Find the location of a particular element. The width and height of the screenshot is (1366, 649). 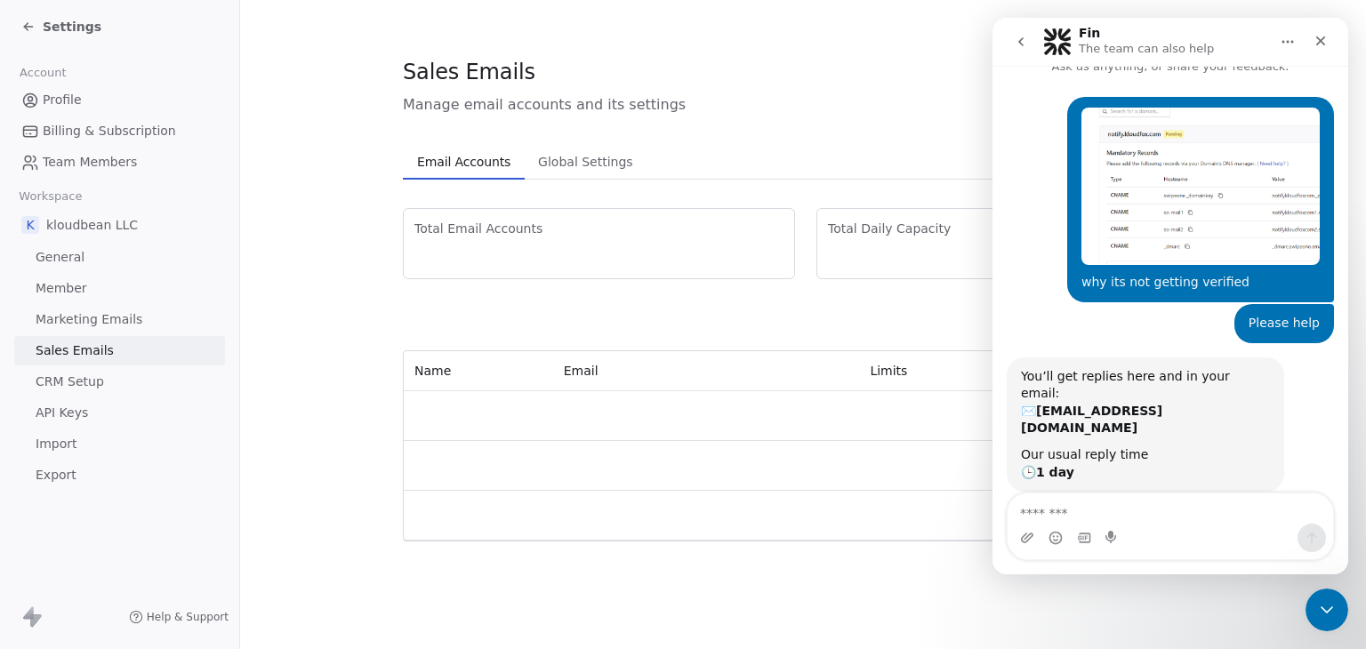

span: Export is located at coordinates (56, 475).